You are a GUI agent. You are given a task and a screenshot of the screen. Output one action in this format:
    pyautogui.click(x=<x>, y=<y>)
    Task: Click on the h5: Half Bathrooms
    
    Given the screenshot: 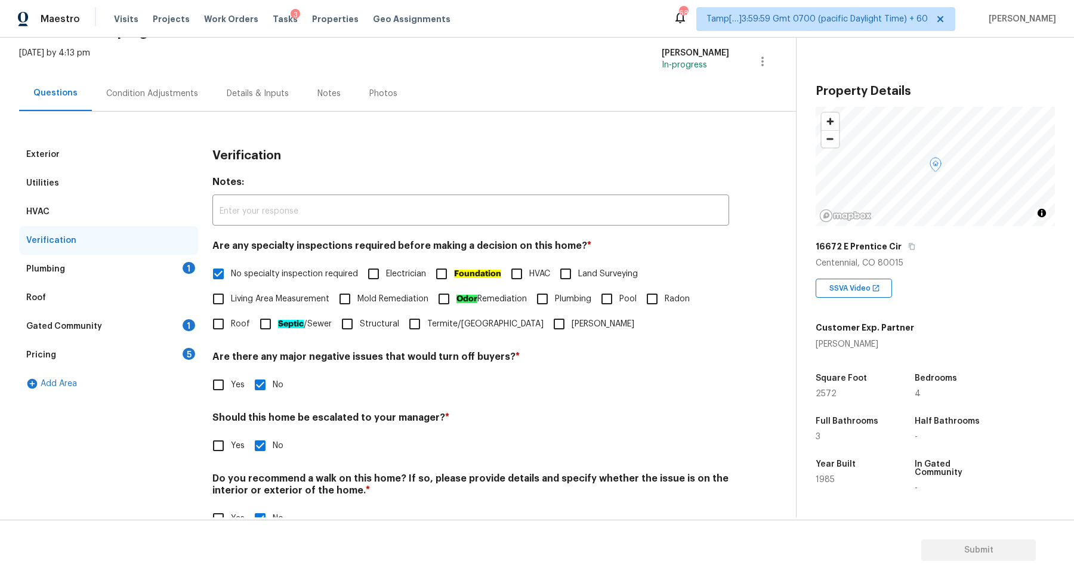 What is the action you would take?
    pyautogui.click(x=947, y=421)
    